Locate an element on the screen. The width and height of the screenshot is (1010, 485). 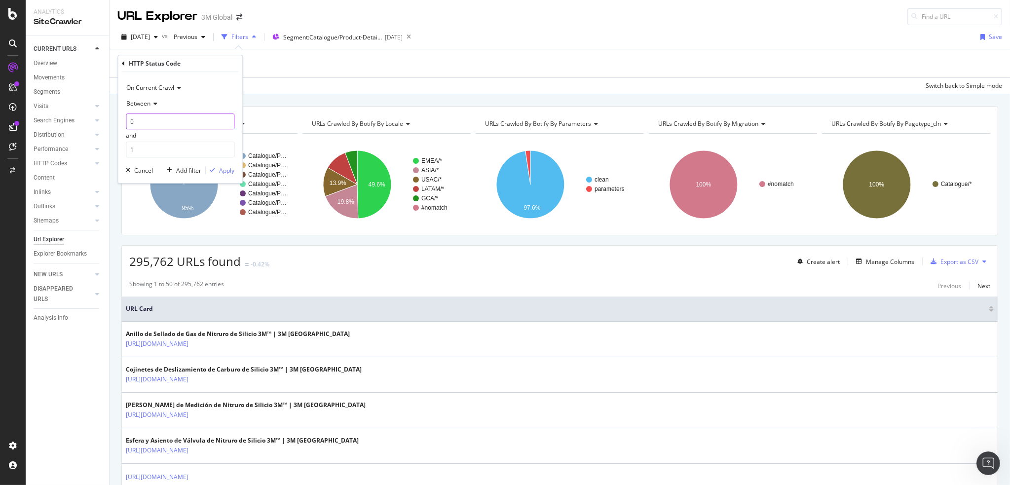
a: Inlinks is located at coordinates (63, 192).